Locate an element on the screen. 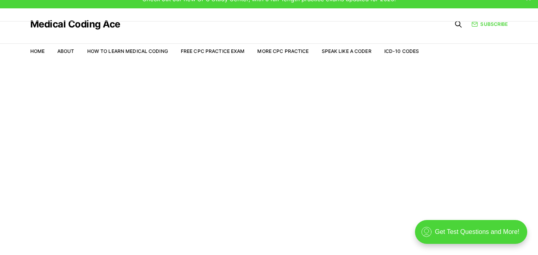 Image resolution: width=538 pixels, height=255 pixels. a: Free CPC Practice Exam is located at coordinates (213, 51).